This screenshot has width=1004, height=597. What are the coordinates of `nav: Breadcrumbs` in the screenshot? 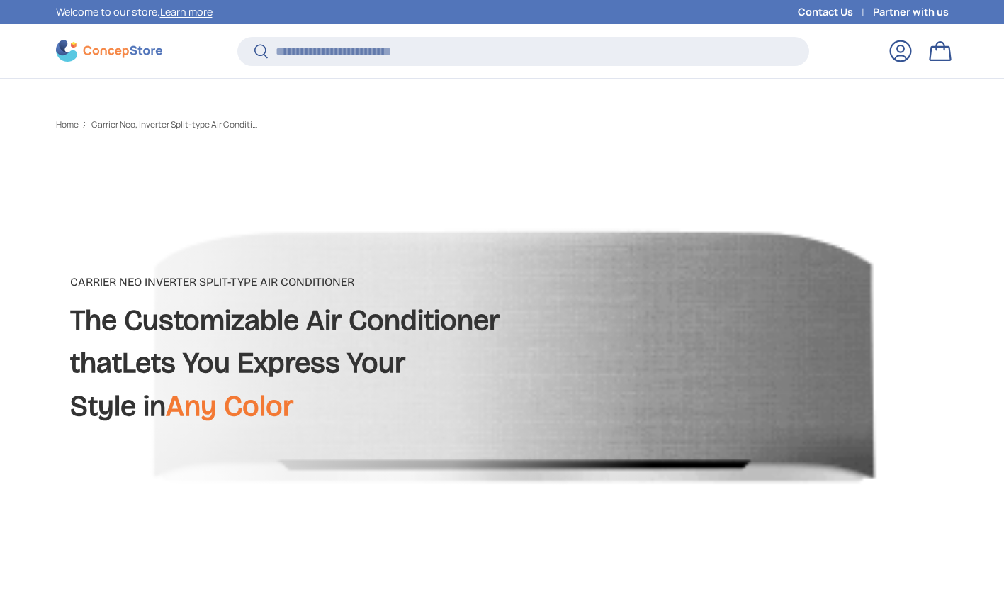 It's located at (293, 125).